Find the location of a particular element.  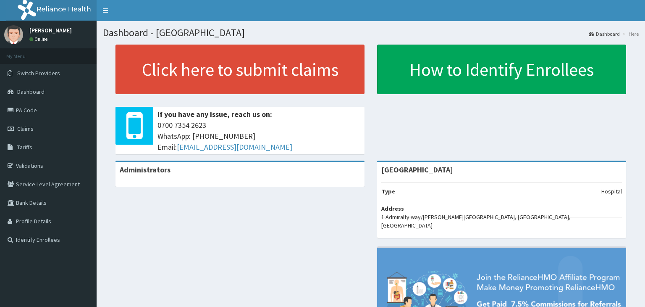

b: Administrators is located at coordinates (145, 169).